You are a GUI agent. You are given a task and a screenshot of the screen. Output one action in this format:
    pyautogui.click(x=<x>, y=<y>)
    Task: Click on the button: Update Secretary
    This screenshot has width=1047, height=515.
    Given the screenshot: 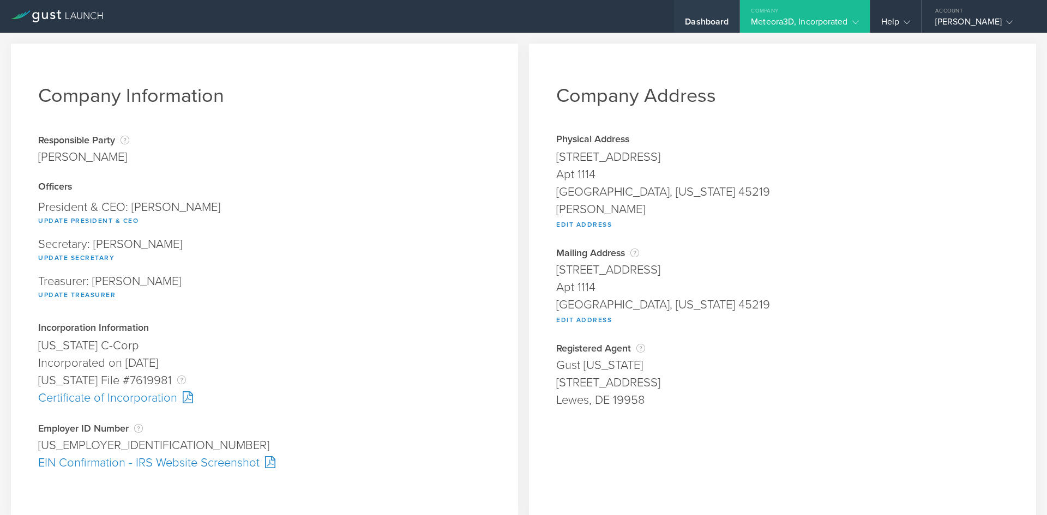 What is the action you would take?
    pyautogui.click(x=76, y=258)
    